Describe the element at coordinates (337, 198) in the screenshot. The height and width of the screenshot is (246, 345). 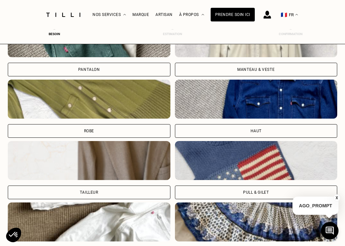
I see `button: X` at that location.